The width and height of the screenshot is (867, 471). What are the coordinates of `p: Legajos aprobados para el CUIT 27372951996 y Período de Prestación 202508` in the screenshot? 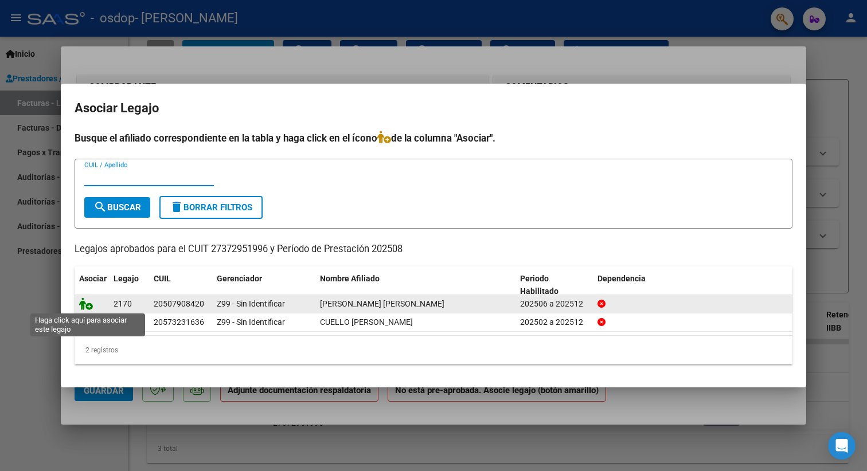 It's located at (433, 249).